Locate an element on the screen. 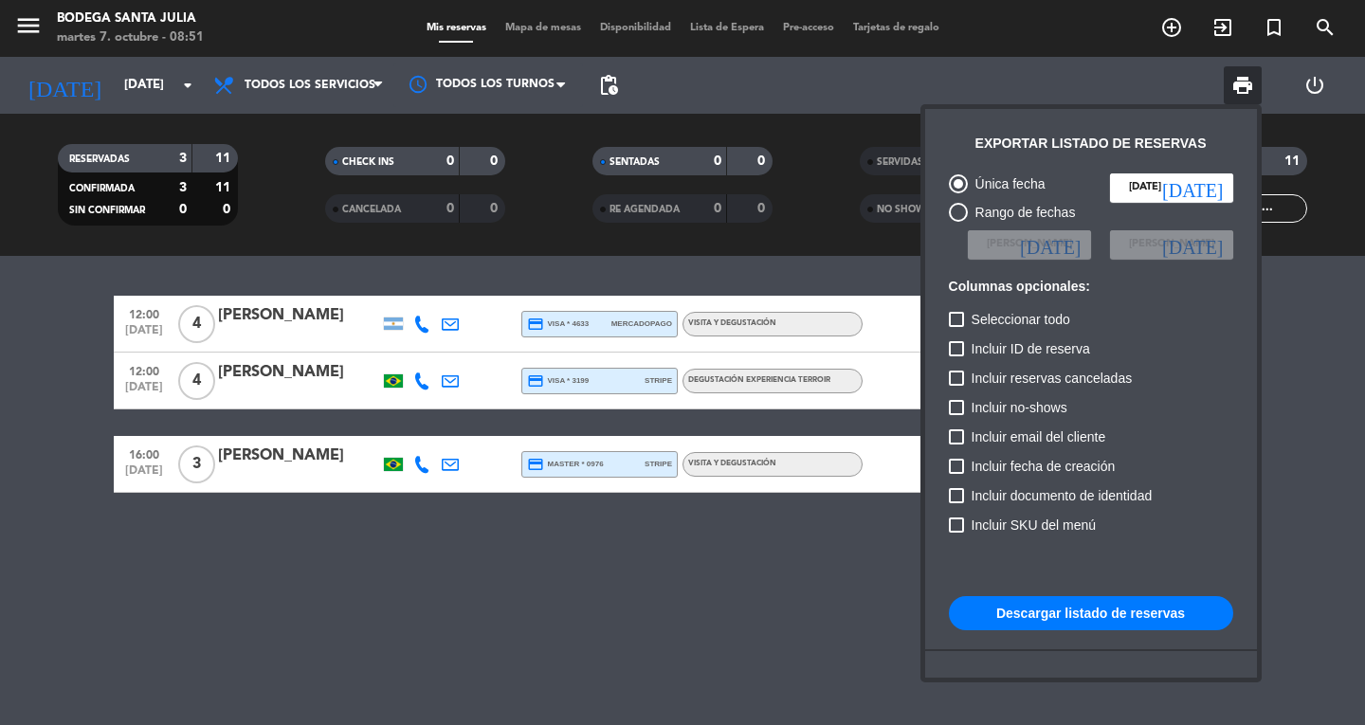  span: Incluir fecha de creación is located at coordinates (1044, 466).